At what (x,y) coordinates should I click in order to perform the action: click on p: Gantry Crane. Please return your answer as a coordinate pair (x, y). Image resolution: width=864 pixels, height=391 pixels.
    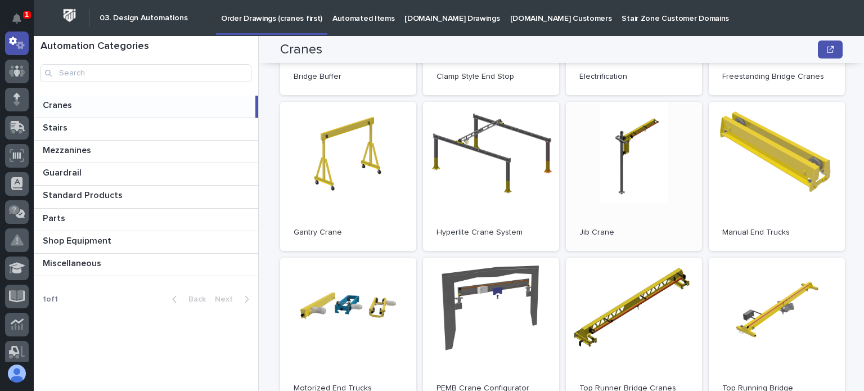
    Looking at the image, I should click on (348, 232).